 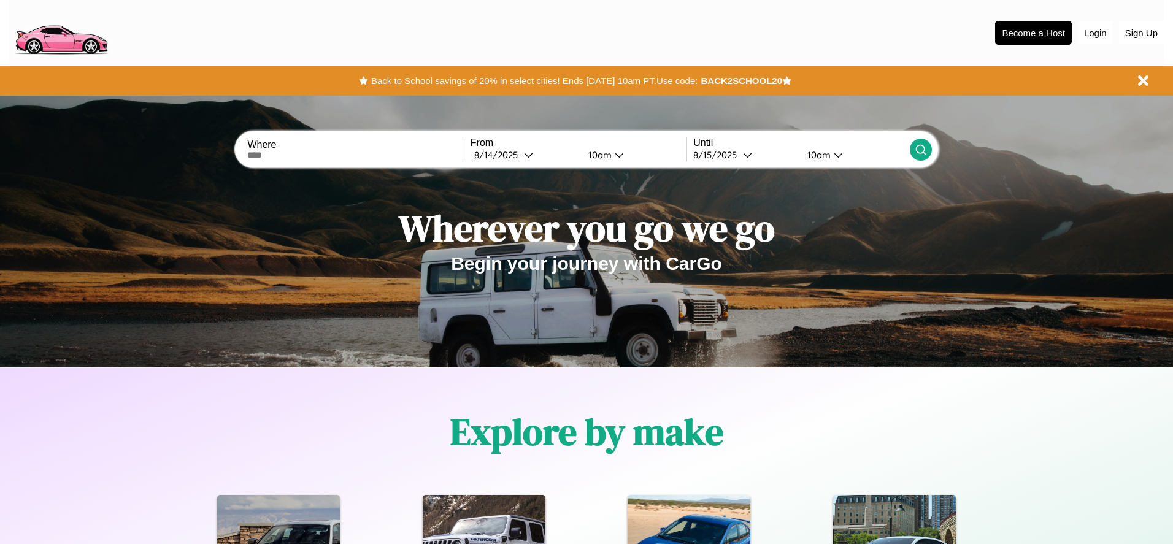 What do you see at coordinates (61, 32) in the screenshot?
I see `img: logo` at bounding box center [61, 32].